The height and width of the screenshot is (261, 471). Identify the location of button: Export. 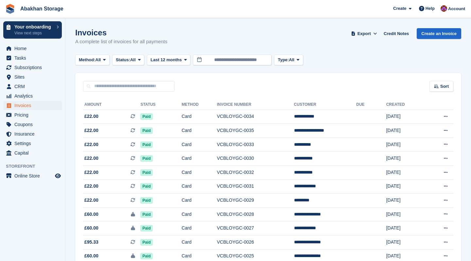
(364, 33).